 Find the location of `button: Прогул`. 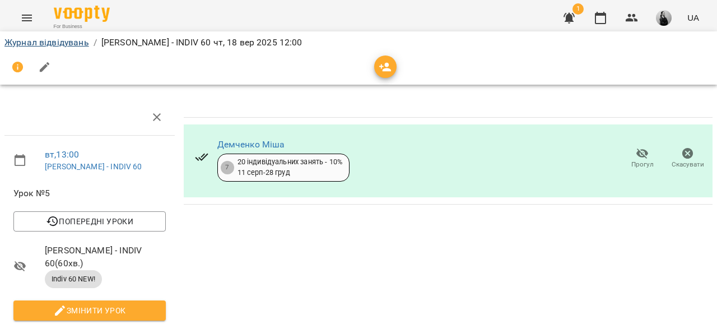

button: Прогул is located at coordinates (642, 158).